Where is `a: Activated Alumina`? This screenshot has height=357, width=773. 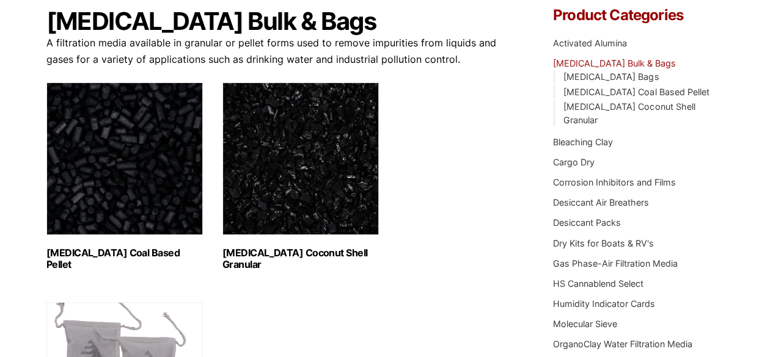
a: Activated Alumina is located at coordinates (590, 43).